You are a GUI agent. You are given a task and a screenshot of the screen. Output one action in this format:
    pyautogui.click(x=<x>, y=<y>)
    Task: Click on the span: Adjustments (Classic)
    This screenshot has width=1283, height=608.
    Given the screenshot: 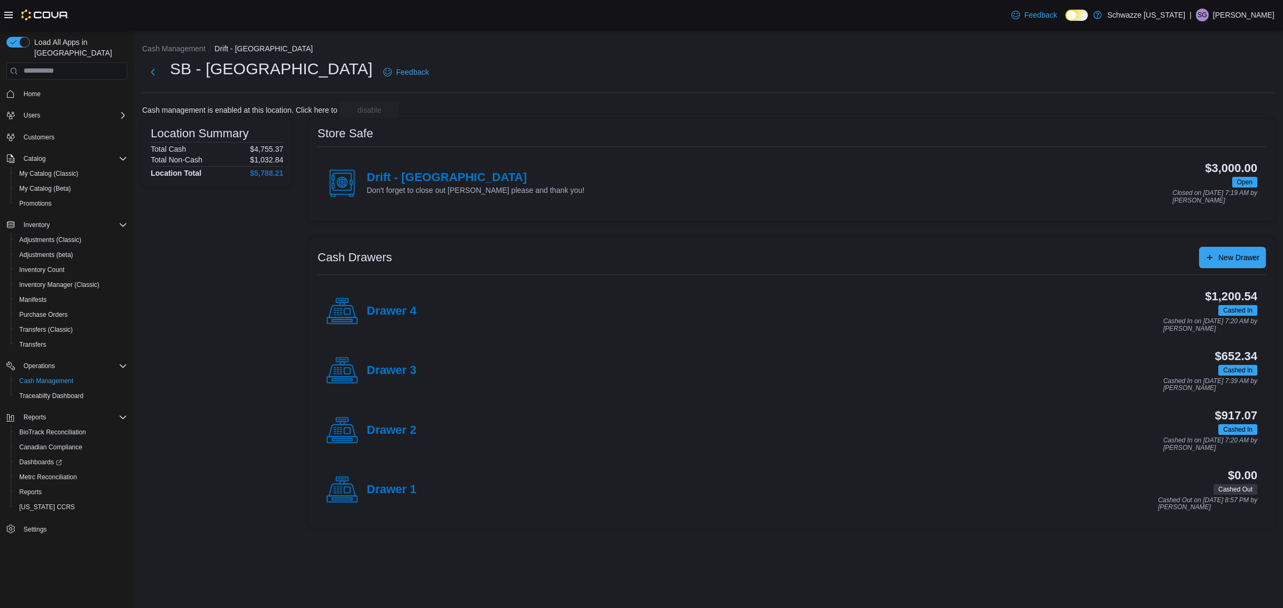 What is the action you would take?
    pyautogui.click(x=71, y=240)
    